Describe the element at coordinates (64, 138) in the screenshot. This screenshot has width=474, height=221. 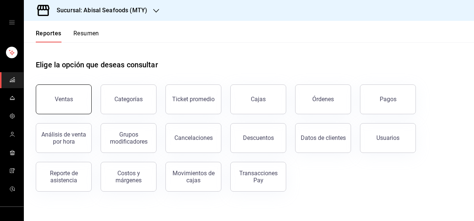
I see `div: Análisis de venta por hora` at that location.